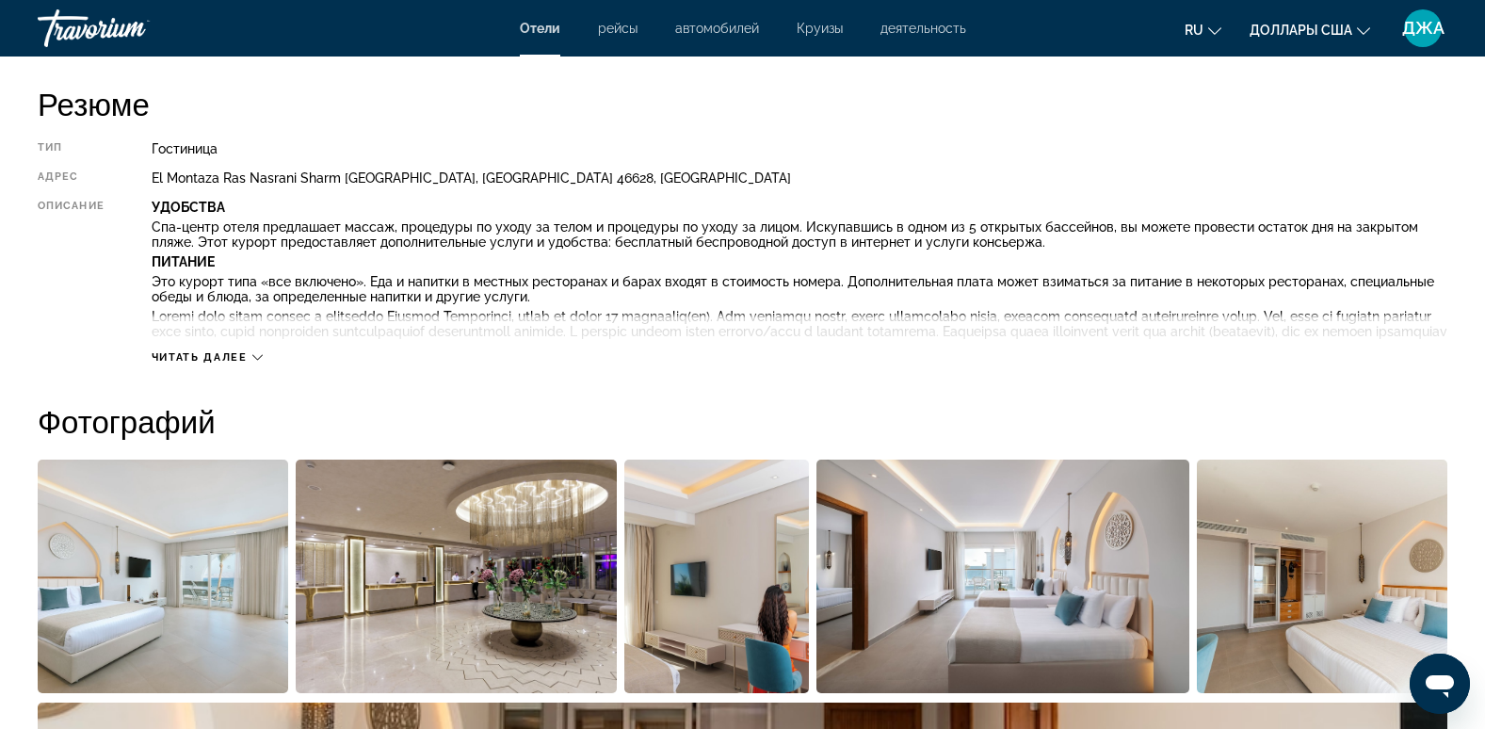 The height and width of the screenshot is (729, 1485). Describe the element at coordinates (742, 421) in the screenshot. I see `h2: Фотографий` at that location.